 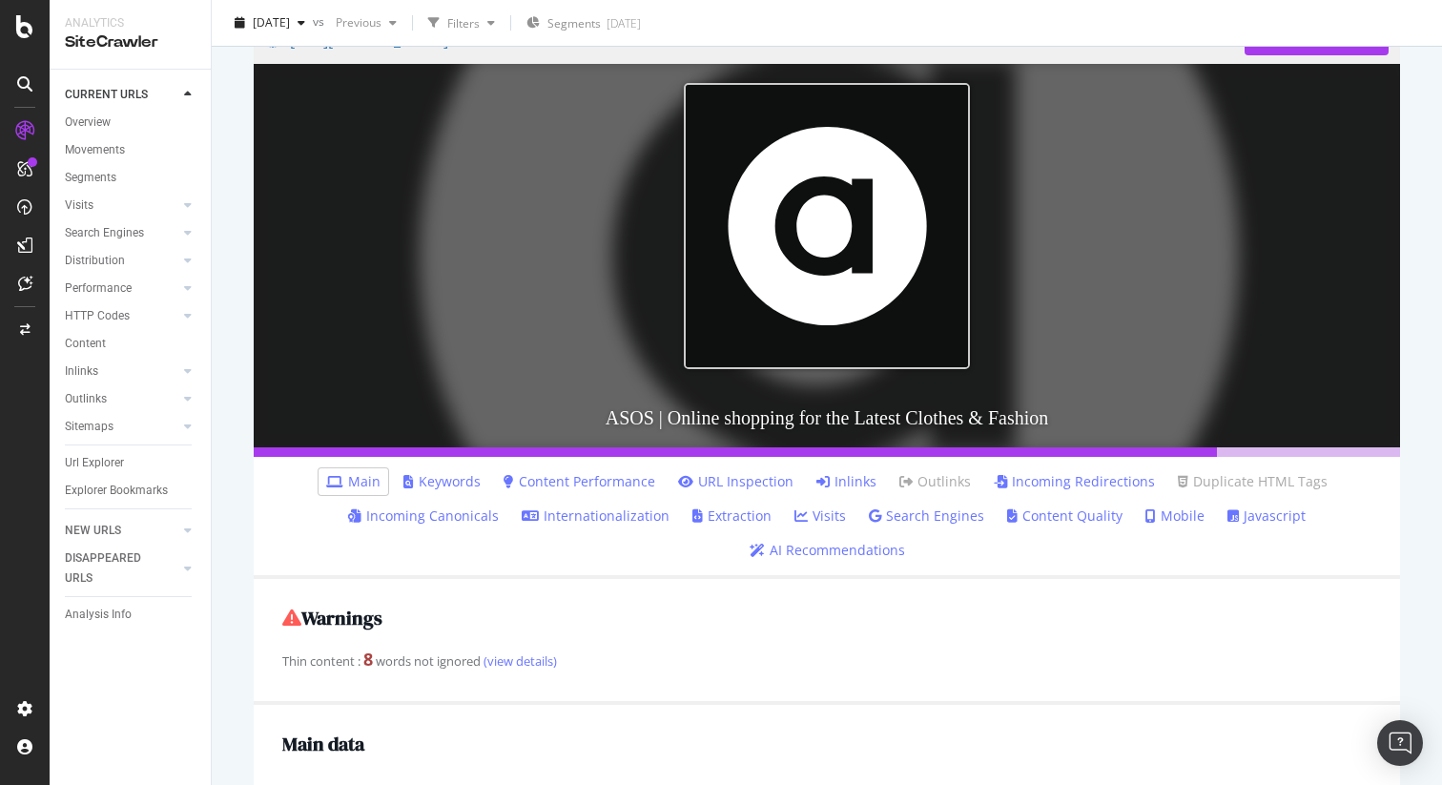 I want to click on a: AI Recommendations, so click(x=827, y=550).